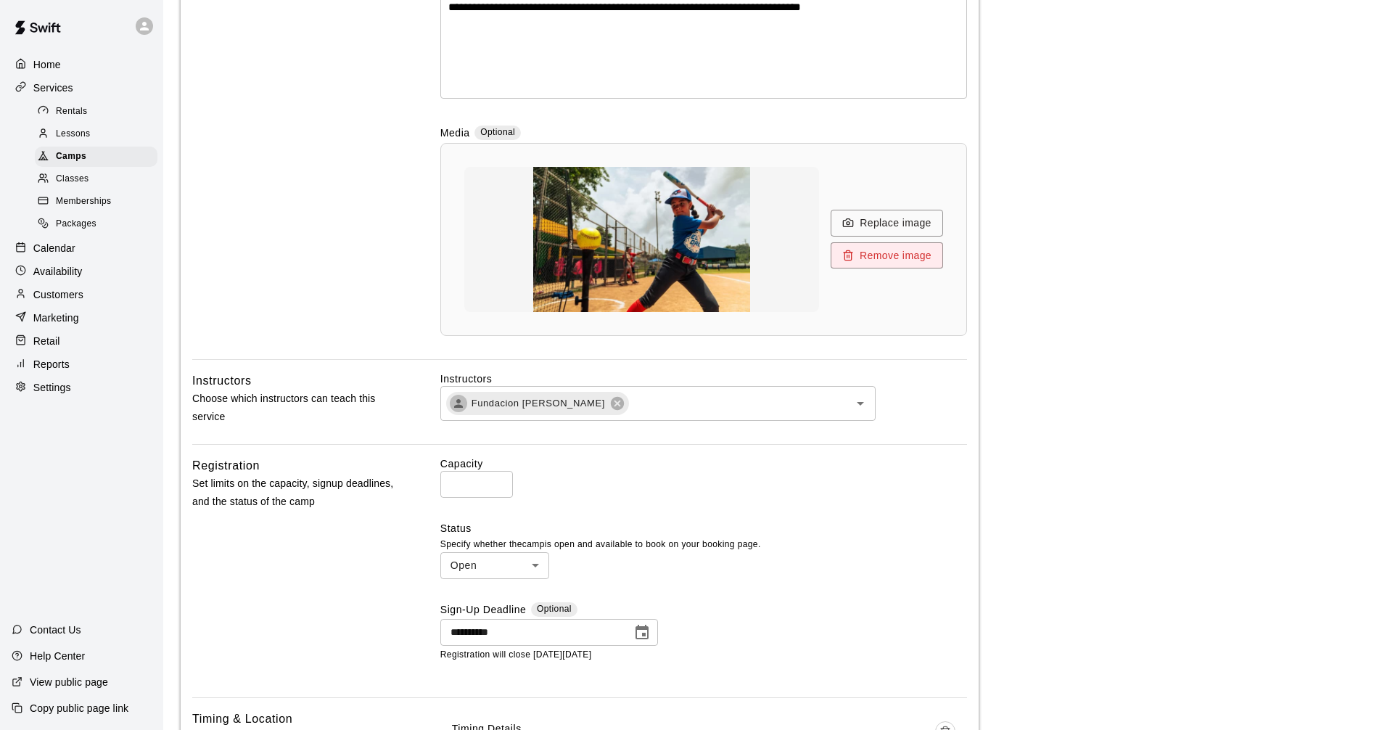 This screenshot has height=730, width=1382. I want to click on span: Packages, so click(76, 224).